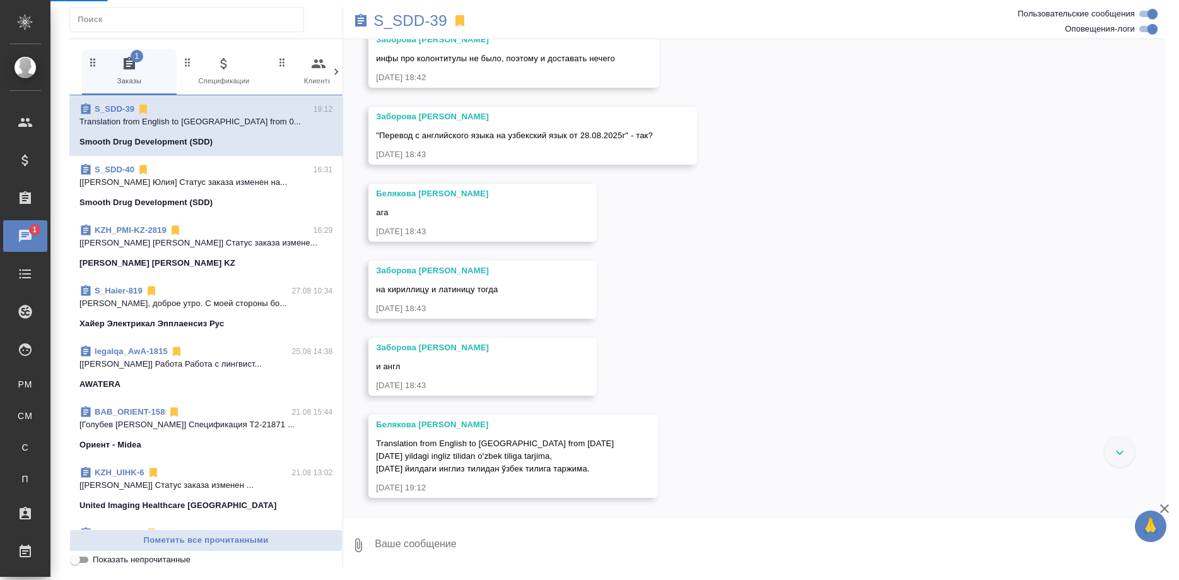 The height and width of the screenshot is (580, 1179). What do you see at coordinates (25, 236) in the screenshot?
I see `a: 1` at bounding box center [25, 236].